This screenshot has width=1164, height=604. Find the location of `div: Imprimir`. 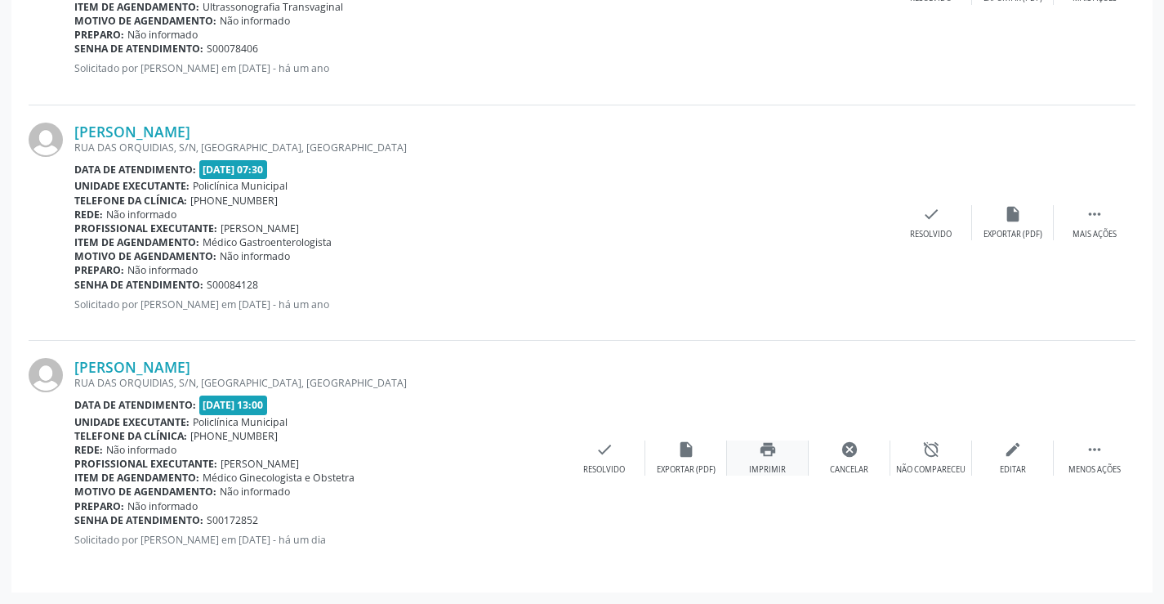

div: Imprimir is located at coordinates (767, 470).